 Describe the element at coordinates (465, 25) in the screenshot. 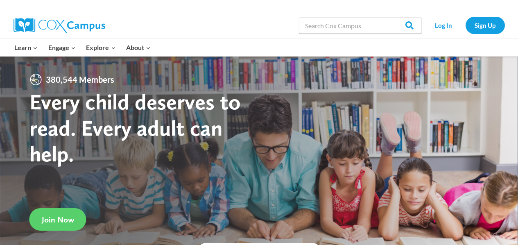

I see `nav: Secondary Navigation` at that location.